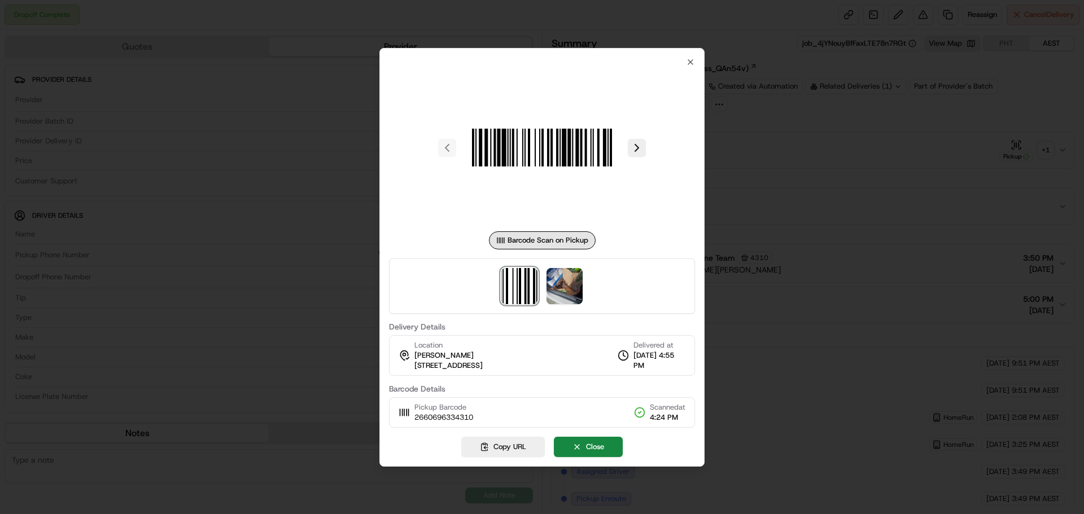 Image resolution: width=1084 pixels, height=514 pixels. I want to click on button: photo_proof_of_delivery image, so click(564, 286).